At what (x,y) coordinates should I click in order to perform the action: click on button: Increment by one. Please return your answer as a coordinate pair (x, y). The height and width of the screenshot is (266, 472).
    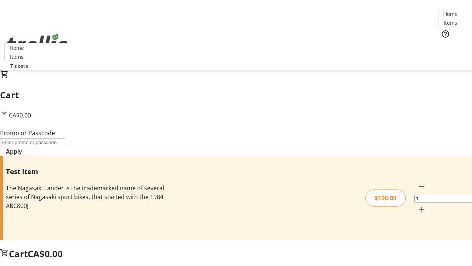
    Looking at the image, I should click on (422, 209).